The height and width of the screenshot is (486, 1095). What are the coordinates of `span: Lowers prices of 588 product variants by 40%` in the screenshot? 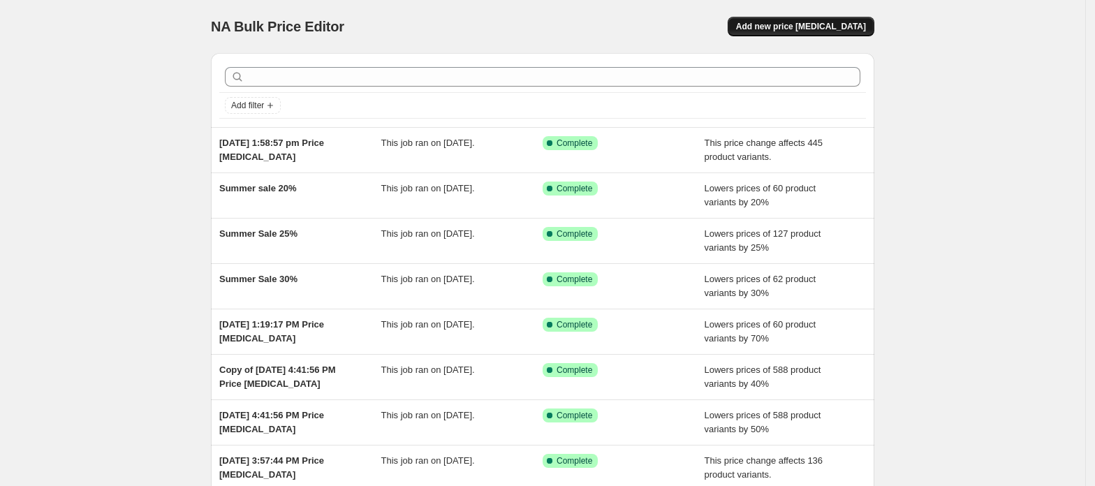 It's located at (763, 377).